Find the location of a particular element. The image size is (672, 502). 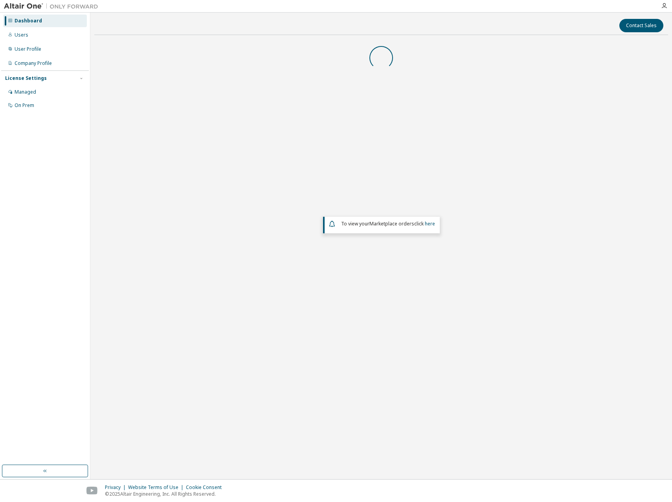

img: youtube.svg is located at coordinates (92, 490).